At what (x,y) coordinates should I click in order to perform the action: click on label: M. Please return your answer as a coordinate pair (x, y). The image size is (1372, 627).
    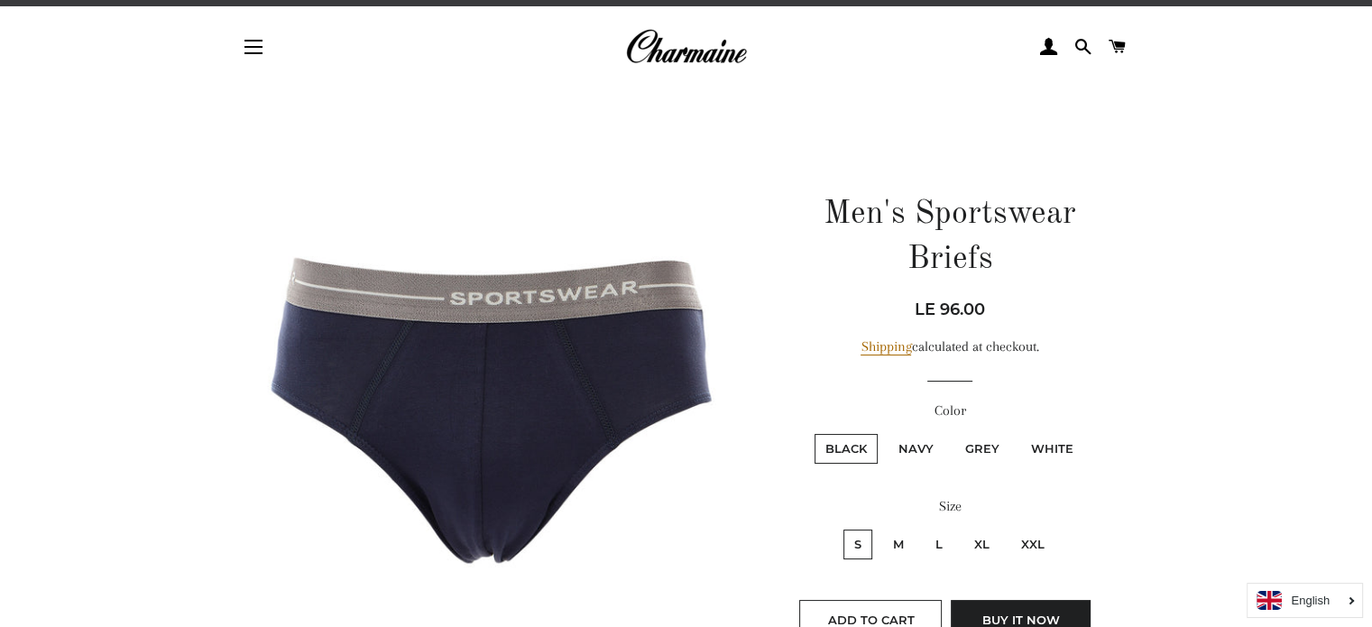
    Looking at the image, I should click on (898, 544).